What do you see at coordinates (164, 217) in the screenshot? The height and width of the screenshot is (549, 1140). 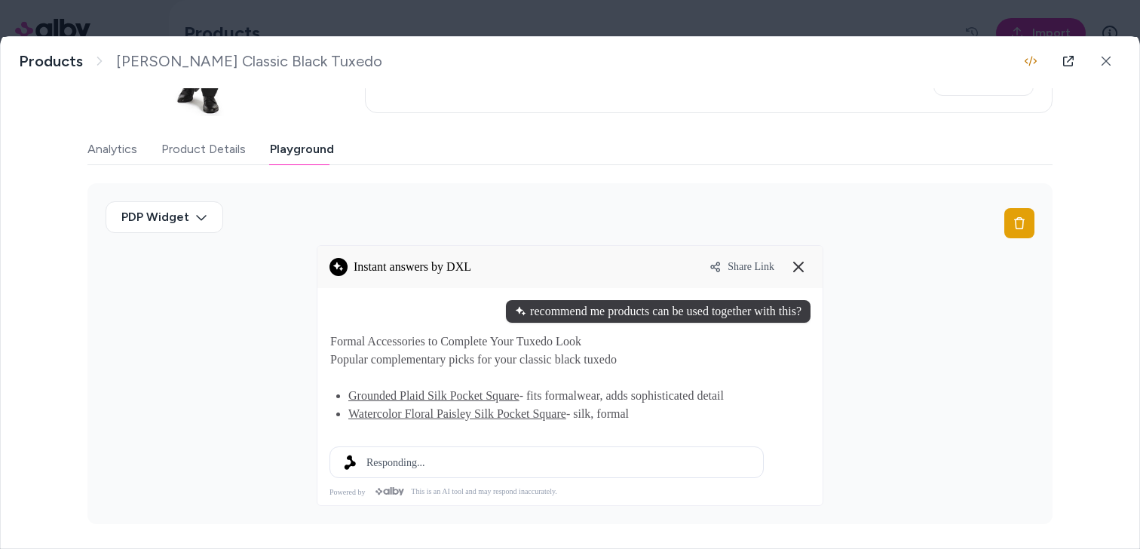 I see `button: PDP Widget` at bounding box center [164, 217].